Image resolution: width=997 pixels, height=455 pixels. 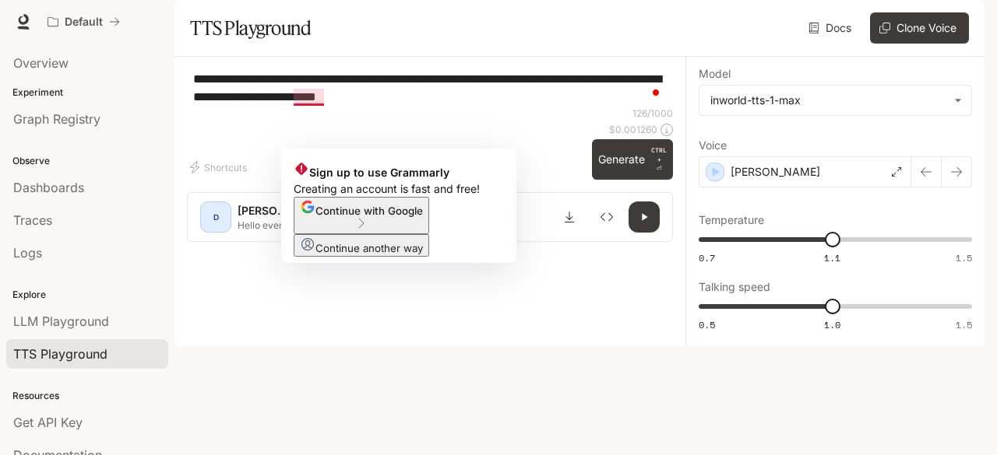 What do you see at coordinates (731, 220) in the screenshot?
I see `p: Temperature` at bounding box center [731, 220].